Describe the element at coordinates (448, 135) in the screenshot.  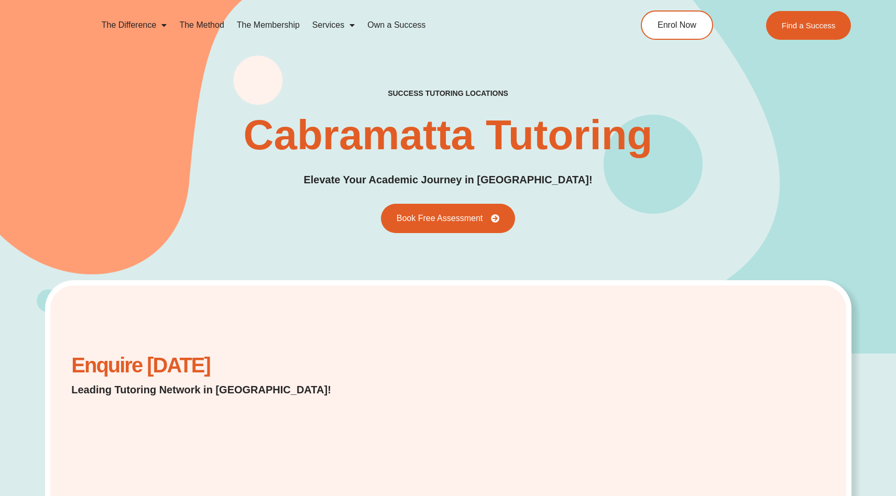
I see `h1: Cabramatta Tutoring` at that location.